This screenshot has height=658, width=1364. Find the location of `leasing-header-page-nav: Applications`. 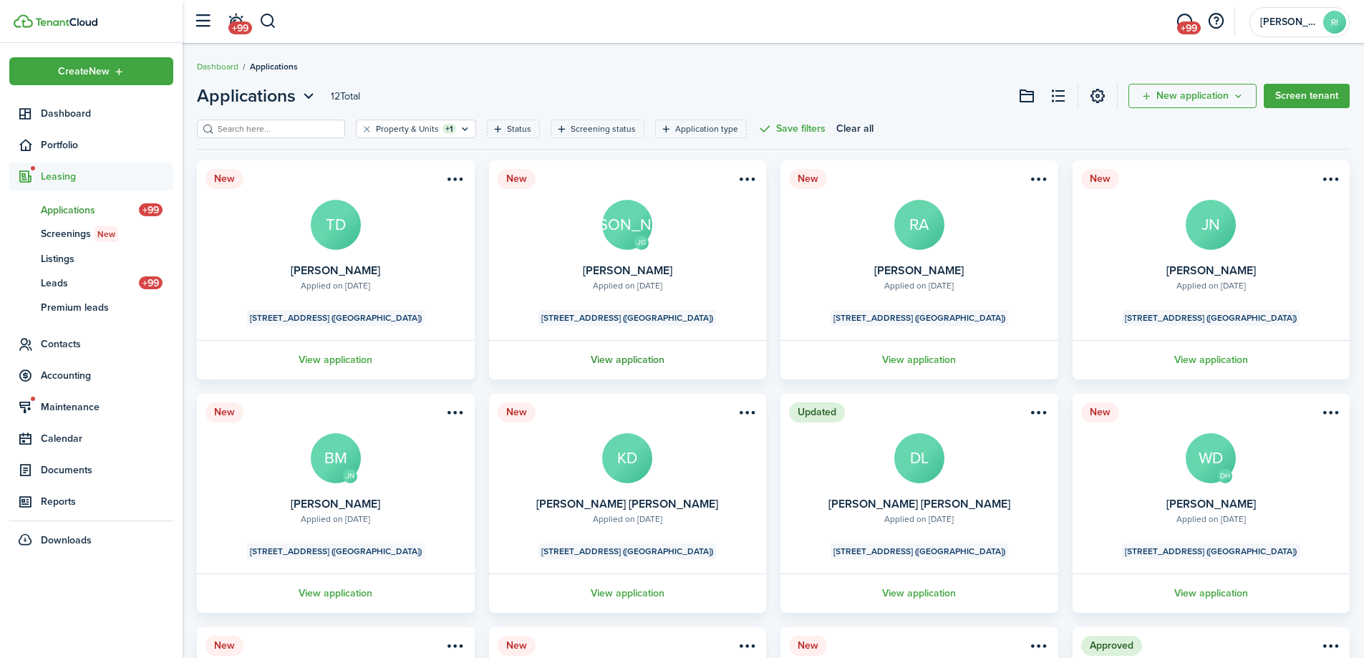

leasing-header-page-nav: Applications is located at coordinates (257, 96).